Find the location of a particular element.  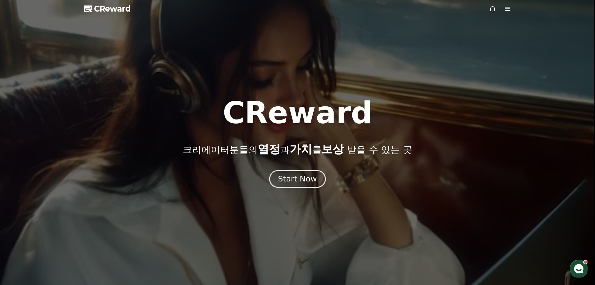

h1: CReward is located at coordinates (297, 113).